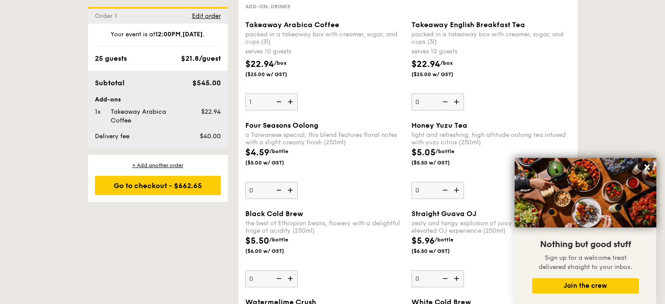 The height and width of the screenshot is (304, 665). Describe the element at coordinates (491, 139) in the screenshot. I see `div: light and refreshing, high altitude oolong tea infused with yuzu citrus (250ml)` at that location.